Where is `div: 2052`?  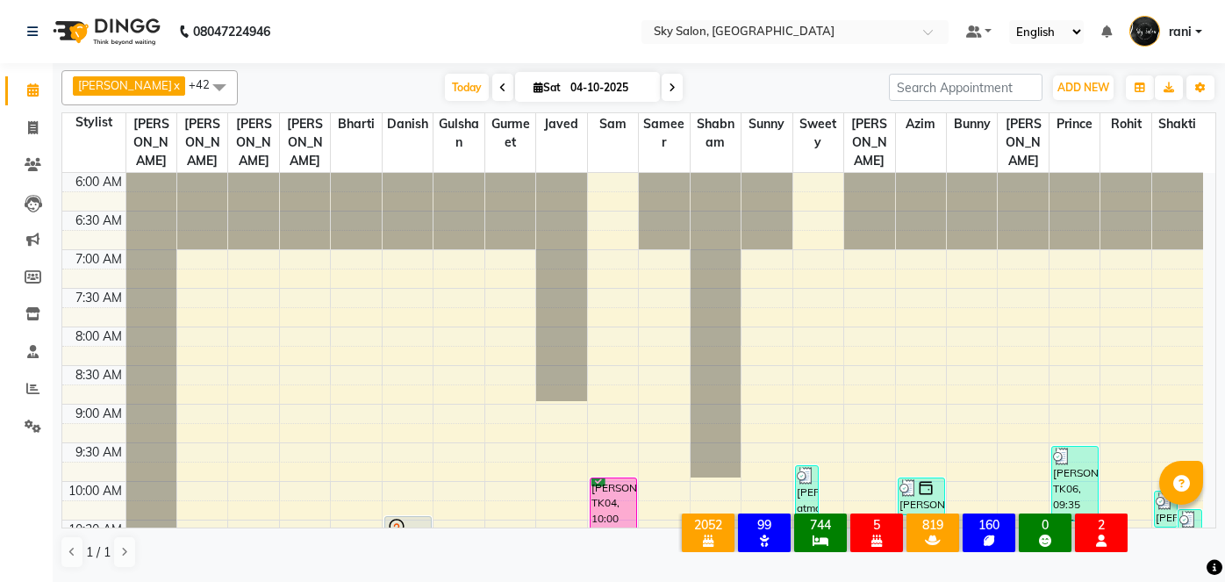 div: 2052 is located at coordinates (708, 525).